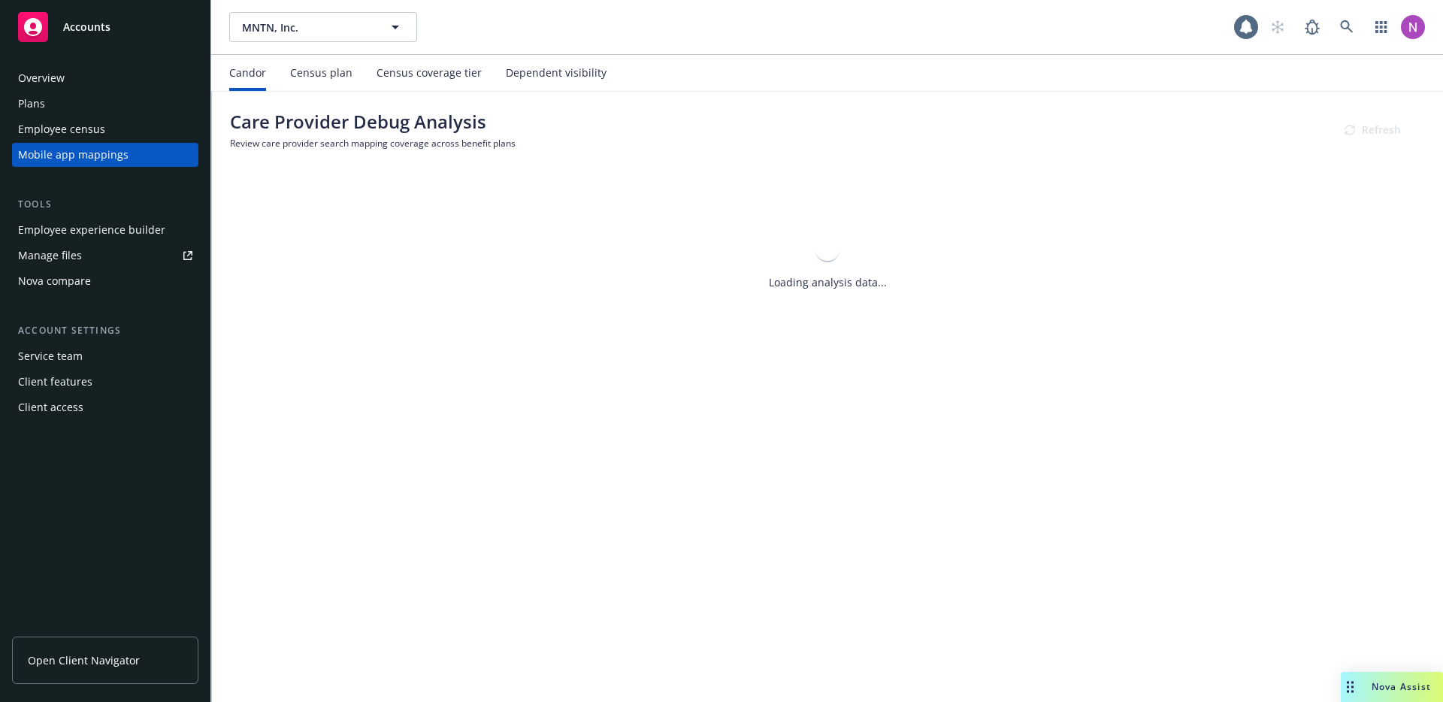 Image resolution: width=1443 pixels, height=702 pixels. Describe the element at coordinates (105, 129) in the screenshot. I see `a: Employee census` at that location.